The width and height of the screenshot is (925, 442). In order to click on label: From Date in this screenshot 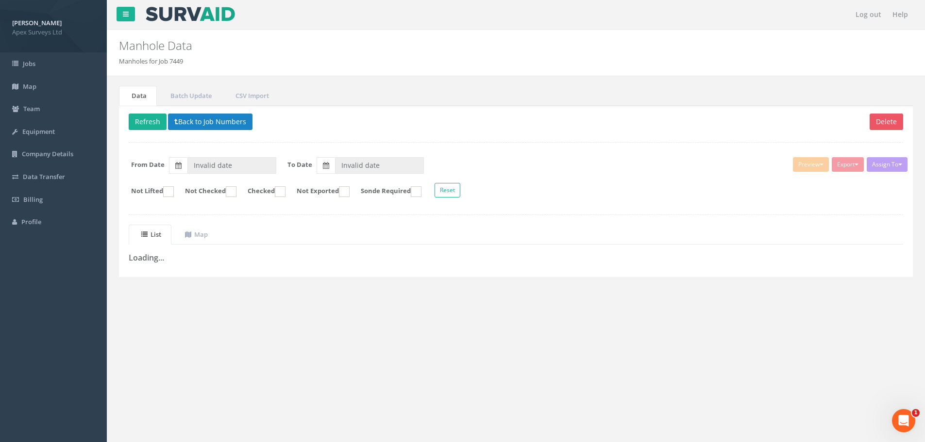, I will do `click(148, 165)`.